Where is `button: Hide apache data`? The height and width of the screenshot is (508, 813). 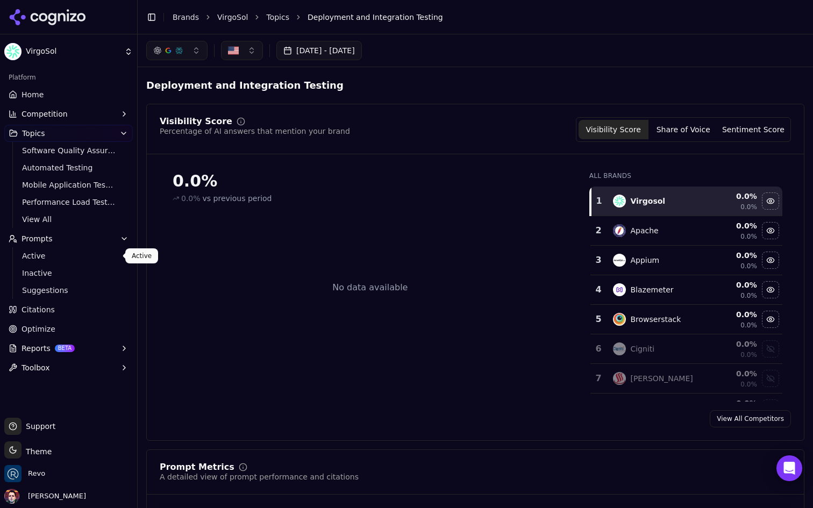
button: Hide apache data is located at coordinates (771, 231).